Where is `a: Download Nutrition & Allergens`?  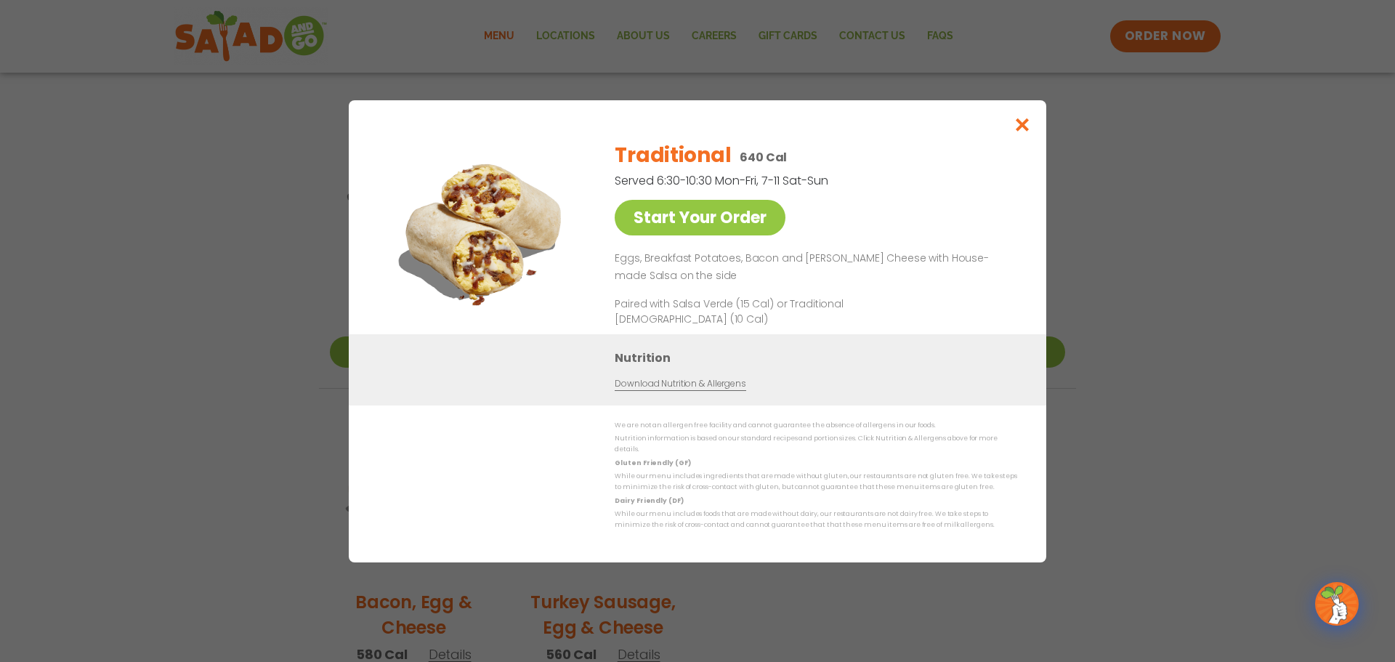
a: Download Nutrition & Allergens is located at coordinates (680, 383).